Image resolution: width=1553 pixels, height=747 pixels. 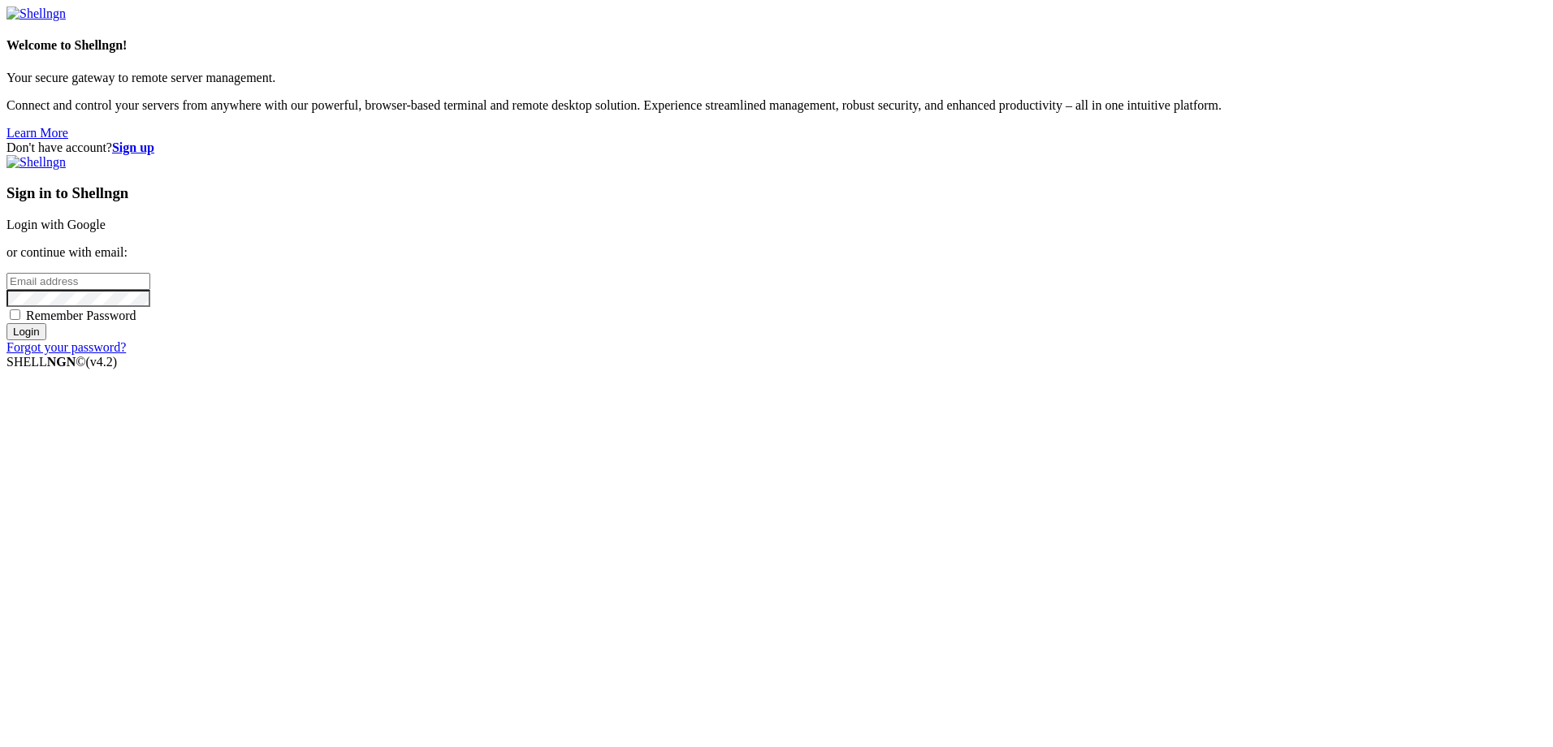 What do you see at coordinates (56, 224) in the screenshot?
I see `a: Login with Google` at bounding box center [56, 224].